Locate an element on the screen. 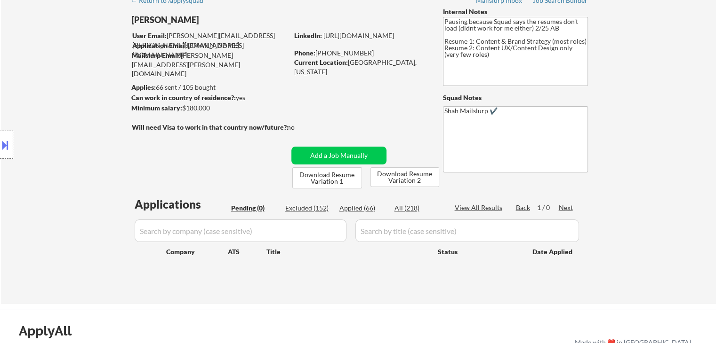  button: Download Resume Variation 1 is located at coordinates (327, 178).